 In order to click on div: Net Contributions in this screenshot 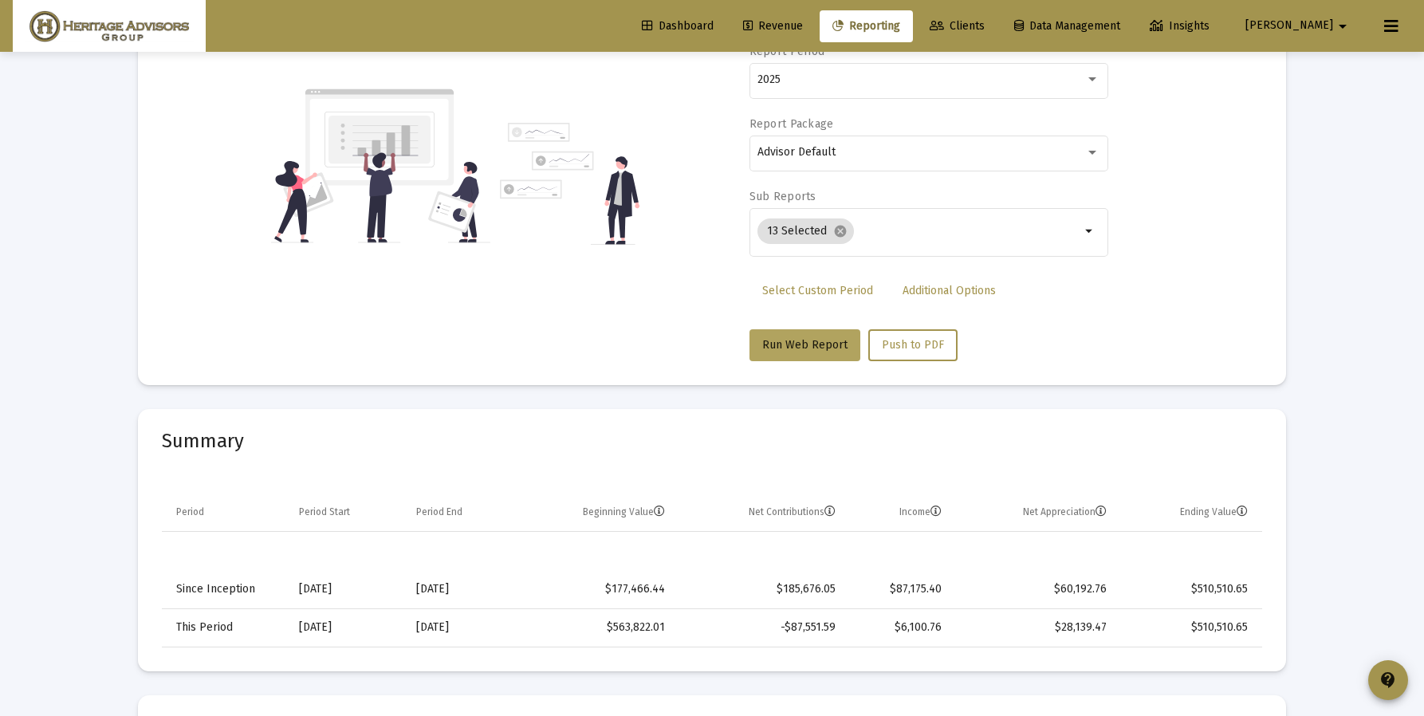, I will do `click(792, 512)`.